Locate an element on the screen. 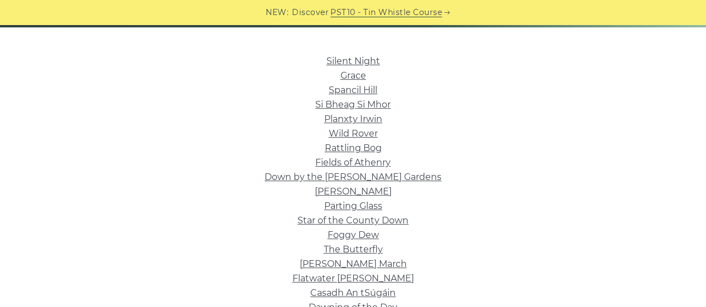 Image resolution: width=706 pixels, height=307 pixels. a: Rattling Bog is located at coordinates (353, 148).